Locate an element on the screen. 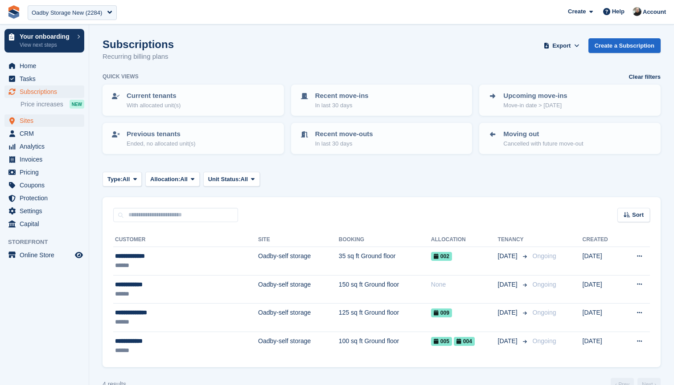 Image resolution: width=674 pixels, height=385 pixels. a: Previous tenants Ended, no allocated unit(s) is located at coordinates (193, 139).